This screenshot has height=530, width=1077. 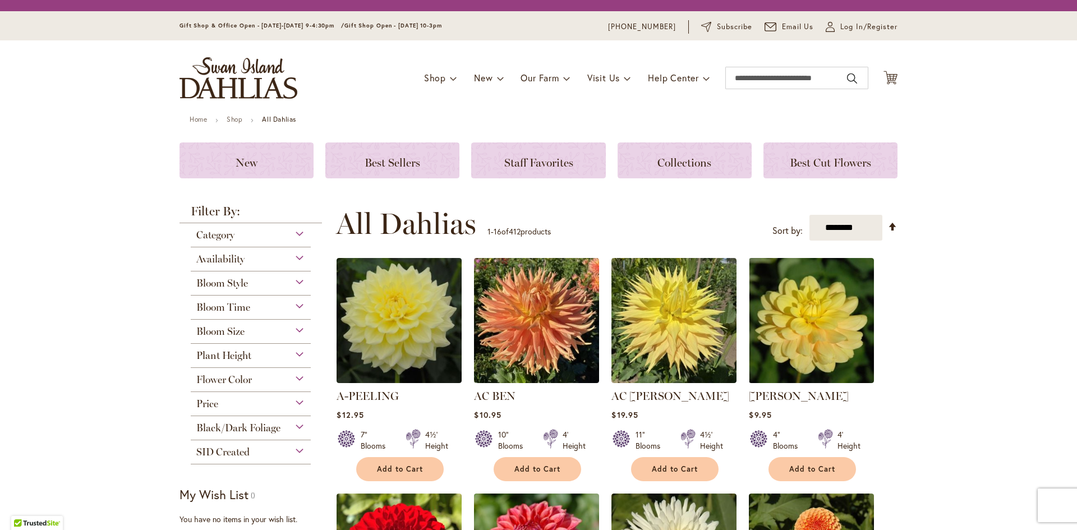 I want to click on div: 10" Blooms, so click(x=514, y=440).